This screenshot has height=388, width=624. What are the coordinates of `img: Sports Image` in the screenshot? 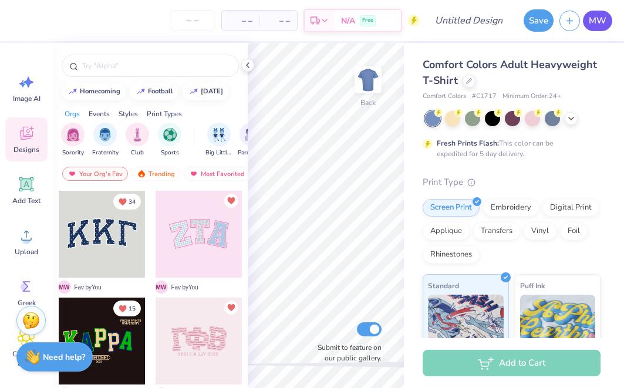 It's located at (170, 134).